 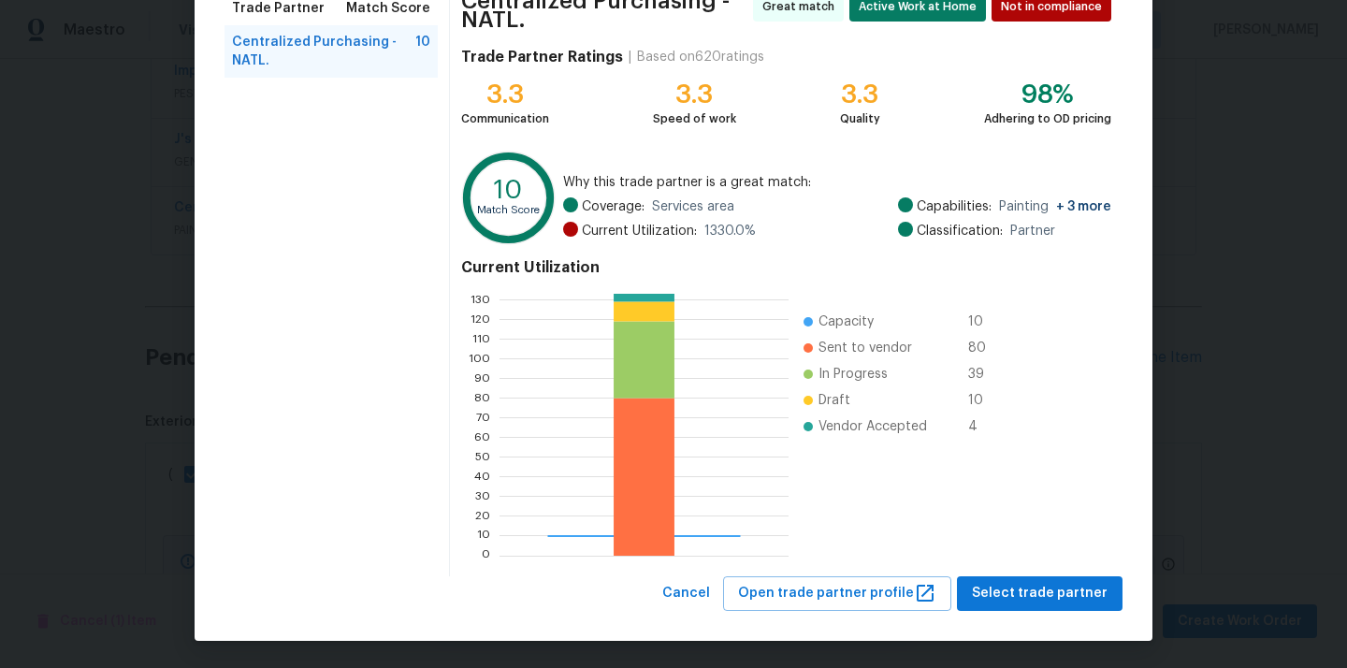 What do you see at coordinates (542, 57) in the screenshot?
I see `h4: Trade Partner Ratings` at bounding box center [542, 57].